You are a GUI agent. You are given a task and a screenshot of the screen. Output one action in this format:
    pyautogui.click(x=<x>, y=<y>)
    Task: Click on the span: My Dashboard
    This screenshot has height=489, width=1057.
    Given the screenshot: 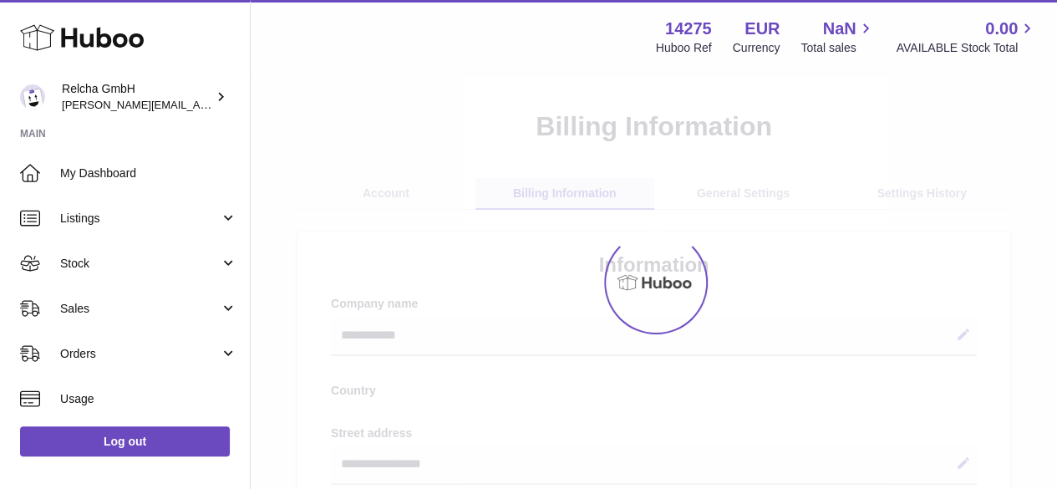 What is the action you would take?
    pyautogui.click(x=149, y=173)
    